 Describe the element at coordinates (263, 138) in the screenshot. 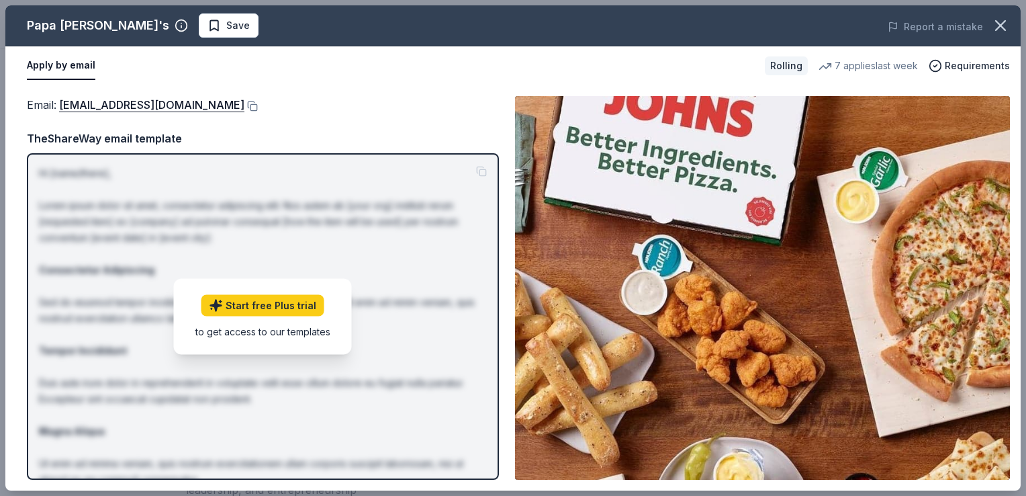

I see `div: TheShareWay email template` at that location.